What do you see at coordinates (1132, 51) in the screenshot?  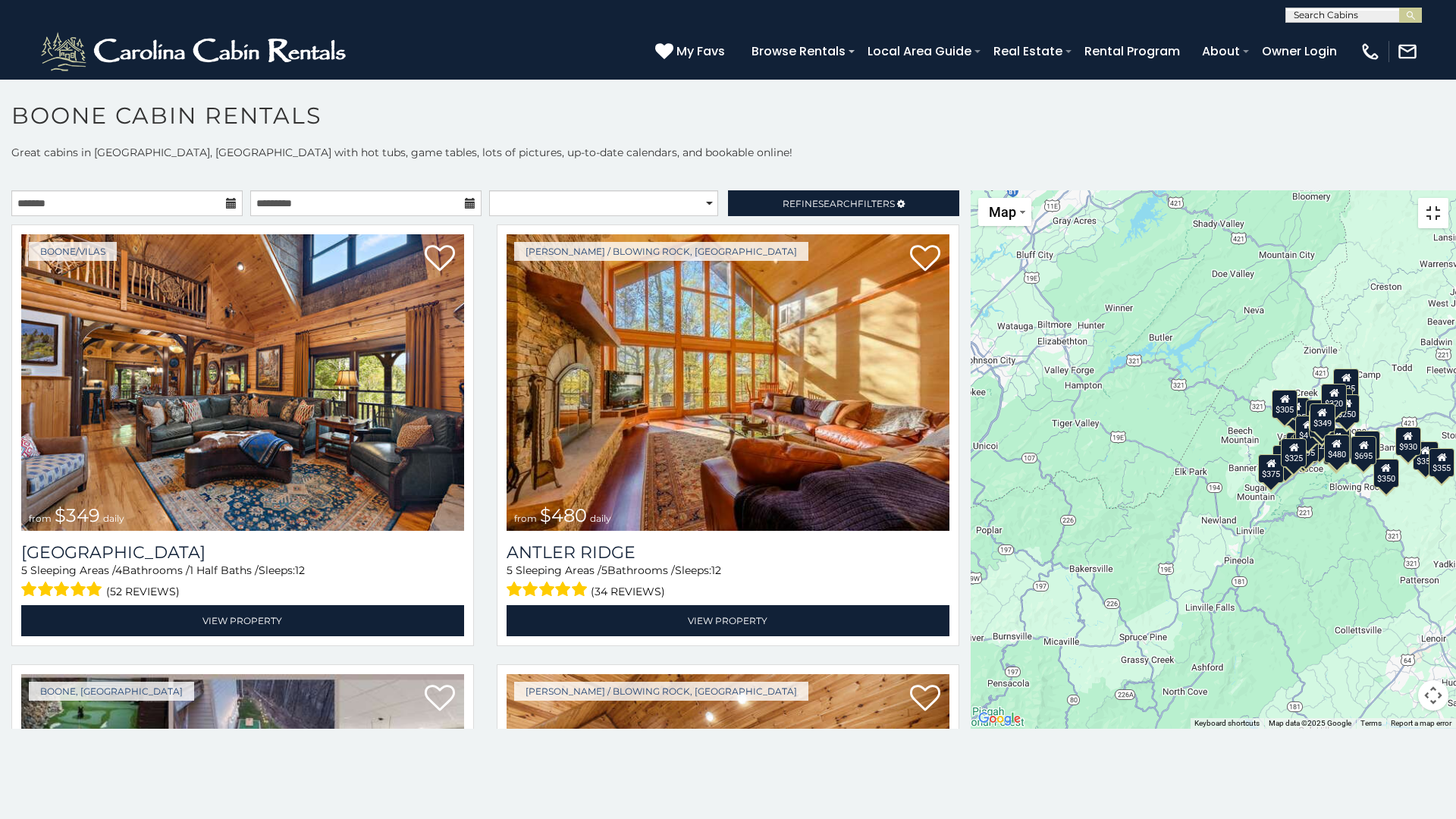 I see `a: Rental Program` at bounding box center [1132, 51].